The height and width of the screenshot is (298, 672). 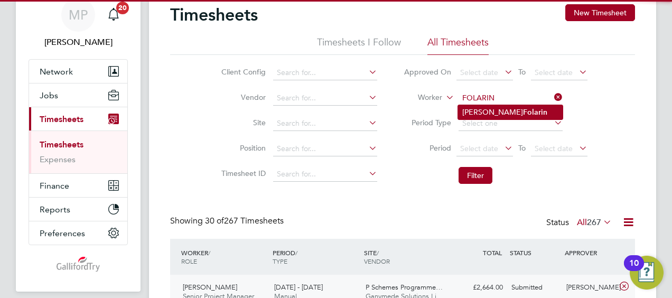 What do you see at coordinates (78, 152) in the screenshot?
I see `div: Timesheets` at bounding box center [78, 152].